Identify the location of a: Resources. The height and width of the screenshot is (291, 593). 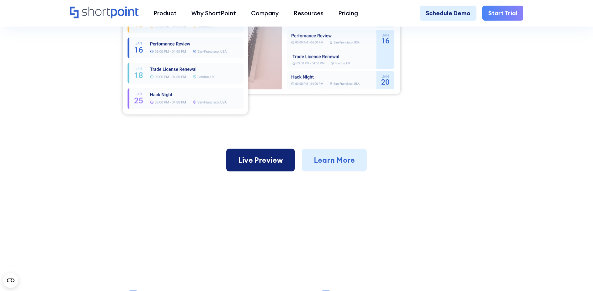
(308, 13).